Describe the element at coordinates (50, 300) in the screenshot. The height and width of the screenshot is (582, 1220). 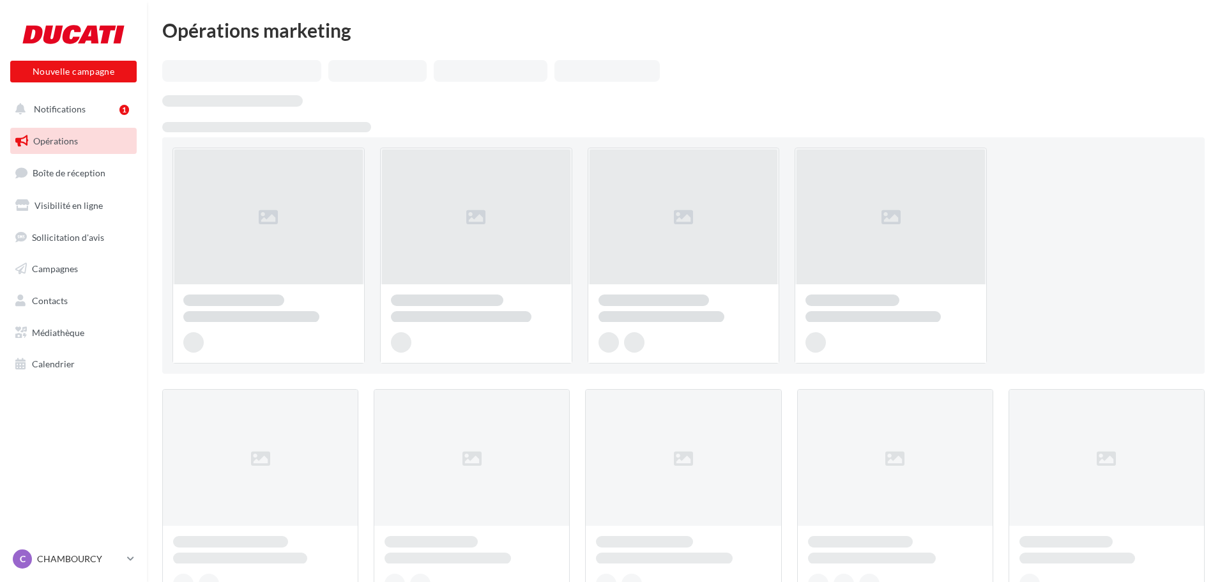
I see `span: Contacts` at that location.